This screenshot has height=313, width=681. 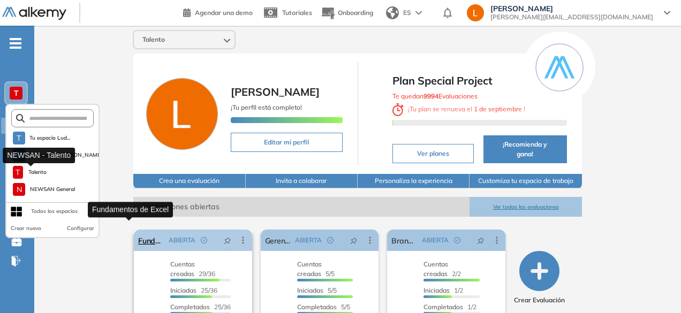 I want to click on div: Fundamentos de Excel, so click(x=130, y=209).